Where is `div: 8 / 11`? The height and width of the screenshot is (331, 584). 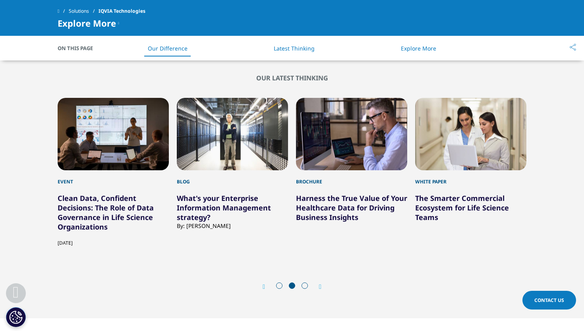 div: 8 / 11 is located at coordinates (471, 172).